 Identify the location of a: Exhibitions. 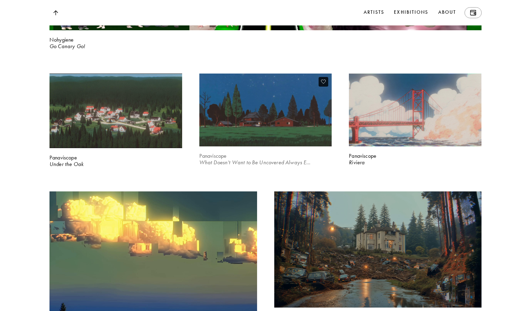
(411, 13).